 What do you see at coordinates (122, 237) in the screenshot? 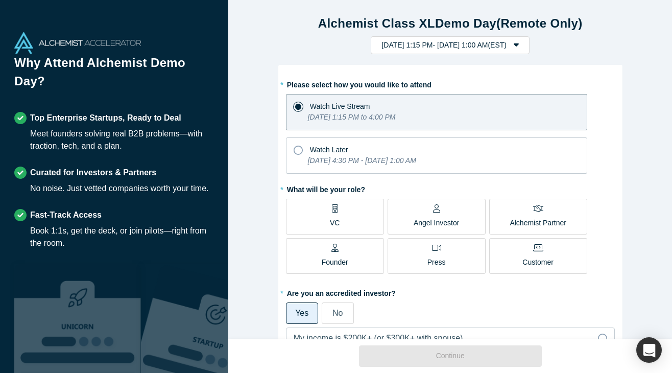
I see `div: Book 1:1s, get the deck, or join pilots—right from the room.` at bounding box center [122, 237].